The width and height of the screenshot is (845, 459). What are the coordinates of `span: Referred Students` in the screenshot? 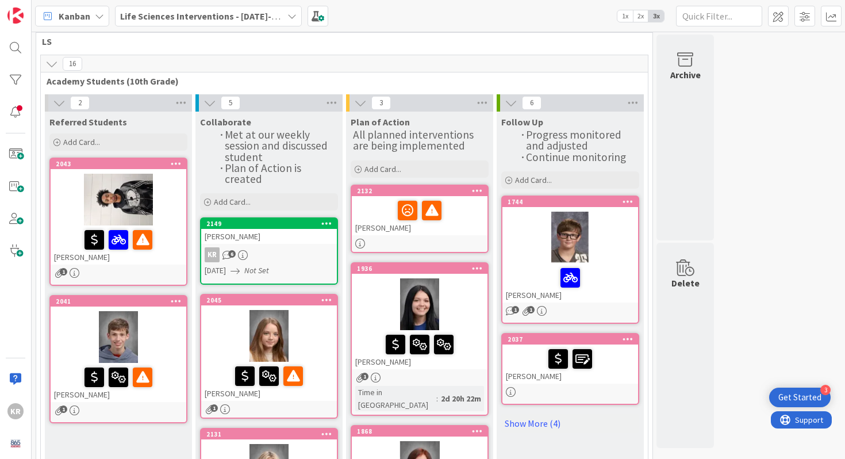 It's located at (88, 122).